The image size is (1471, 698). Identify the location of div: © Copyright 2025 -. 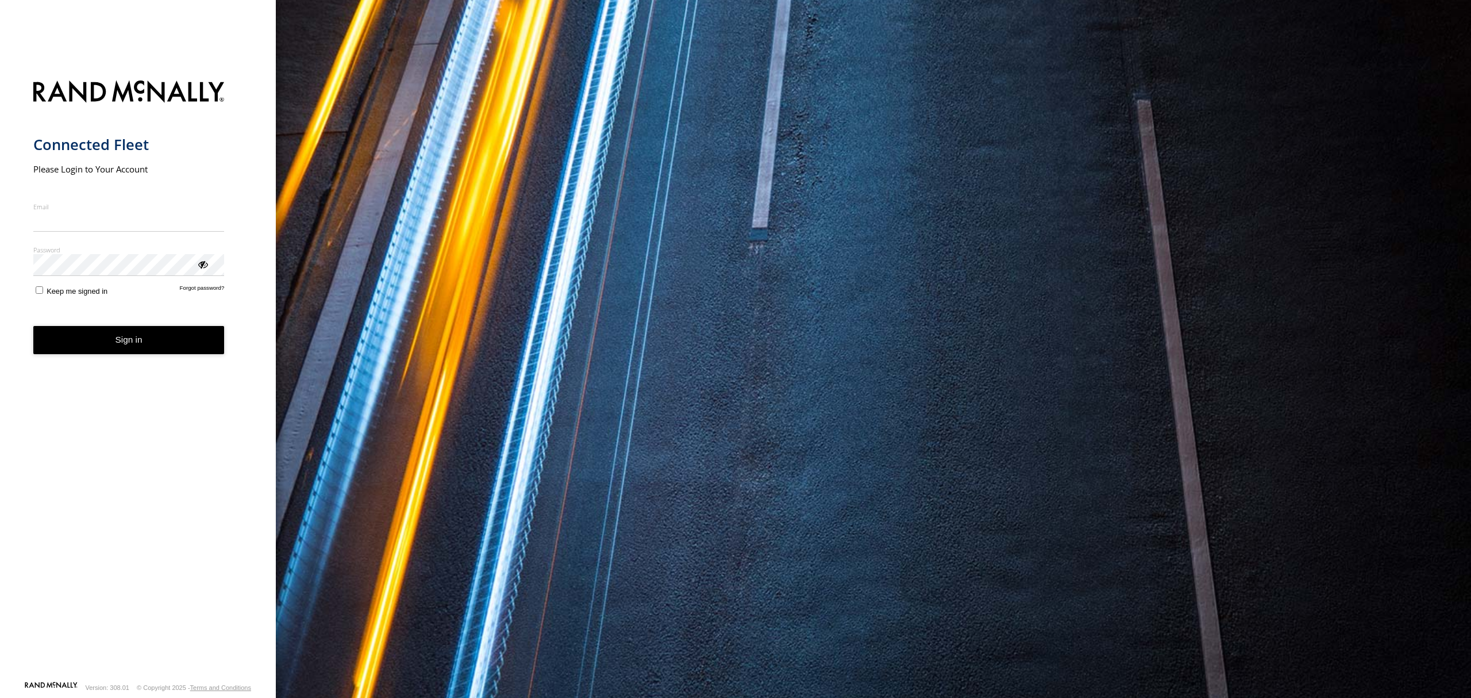
(194, 687).